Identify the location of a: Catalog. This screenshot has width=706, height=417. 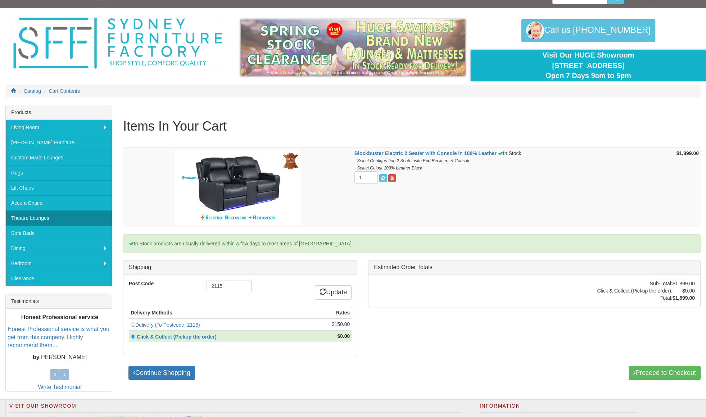
(32, 91).